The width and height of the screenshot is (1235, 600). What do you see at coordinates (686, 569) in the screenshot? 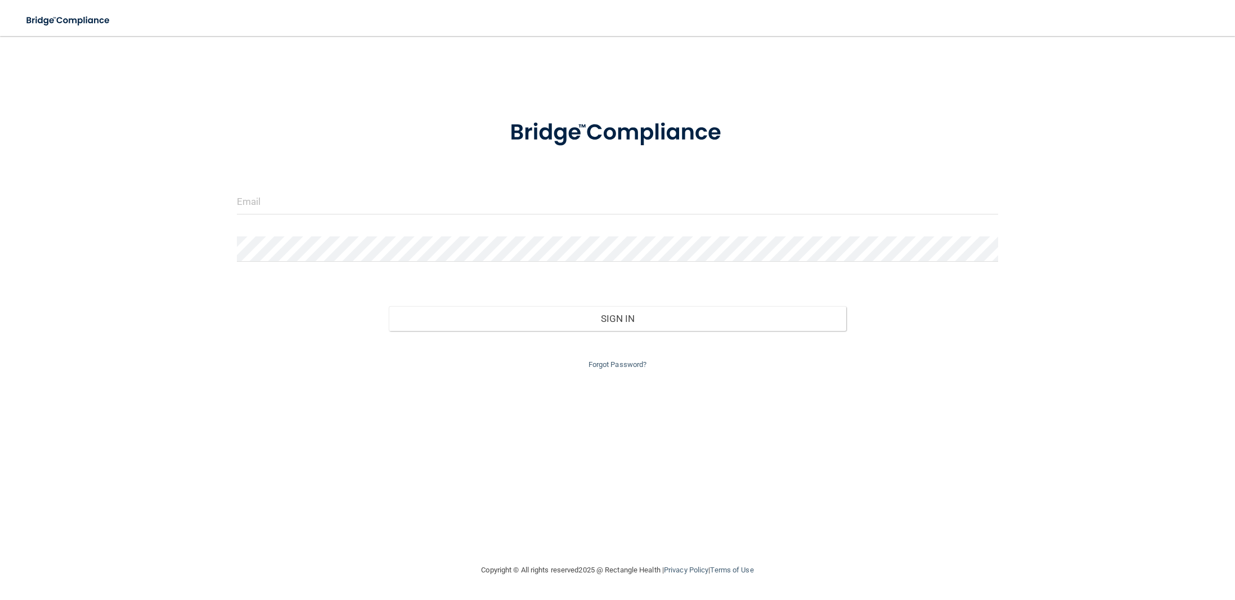
I see `a: Privacy Policy` at bounding box center [686, 569].